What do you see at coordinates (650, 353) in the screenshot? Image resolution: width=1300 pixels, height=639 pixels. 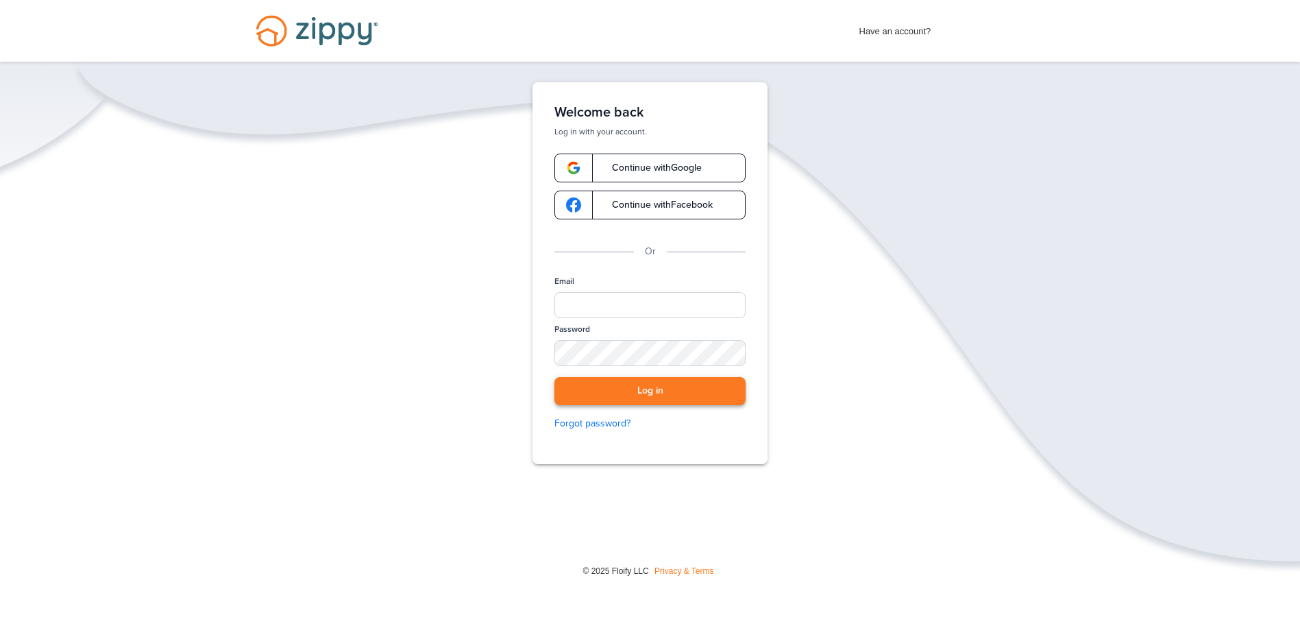 I see `input: Password` at bounding box center [650, 353].